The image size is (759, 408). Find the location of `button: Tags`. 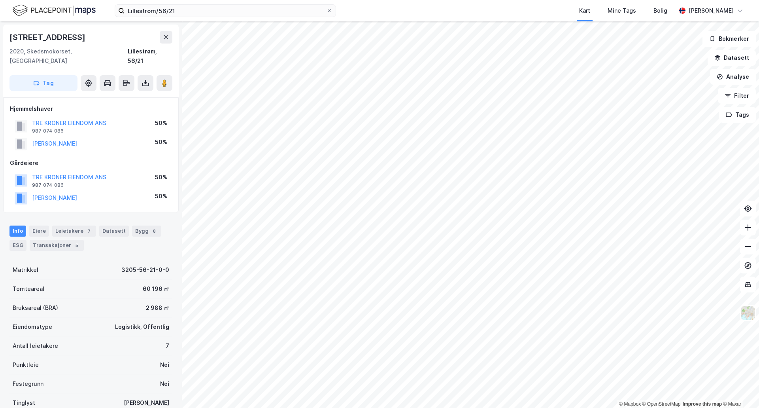

button: Tags is located at coordinates (737, 115).